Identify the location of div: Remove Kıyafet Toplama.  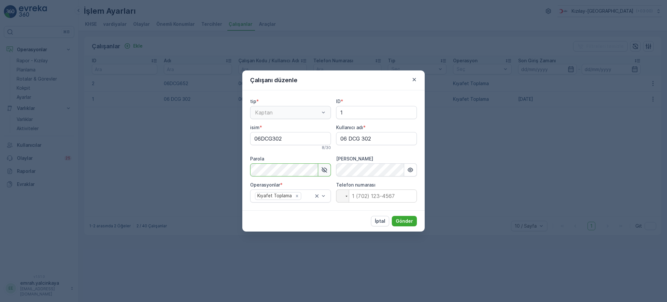
(297, 196).